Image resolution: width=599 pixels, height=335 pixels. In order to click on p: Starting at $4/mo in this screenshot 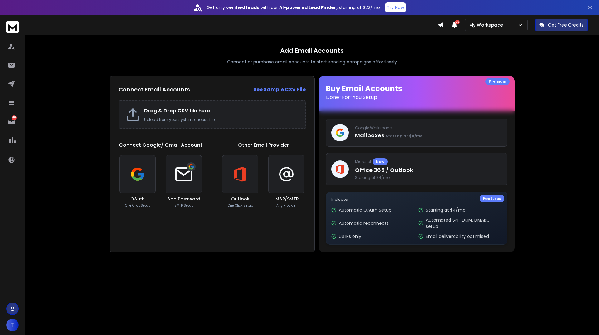, I will do `click(446, 210)`.